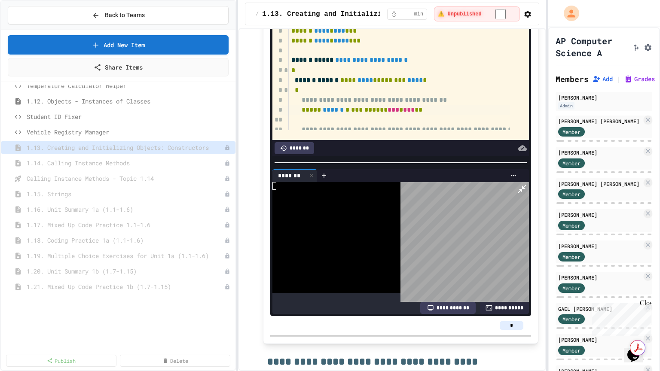 This screenshot has width=660, height=371. Describe the element at coordinates (419, 14) in the screenshot. I see `span: min` at that location.